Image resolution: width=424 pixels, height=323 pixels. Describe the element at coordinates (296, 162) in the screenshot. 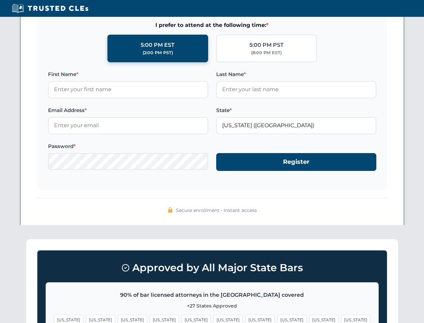

I see `button: Register` at that location.